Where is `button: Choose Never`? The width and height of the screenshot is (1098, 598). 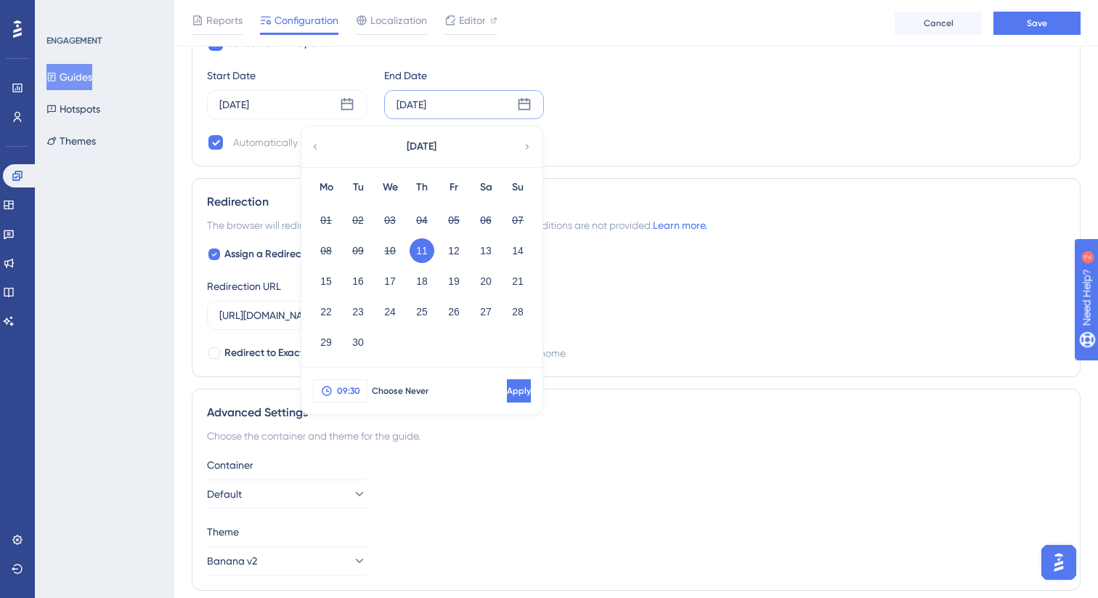
button: Choose Never is located at coordinates (400, 391).